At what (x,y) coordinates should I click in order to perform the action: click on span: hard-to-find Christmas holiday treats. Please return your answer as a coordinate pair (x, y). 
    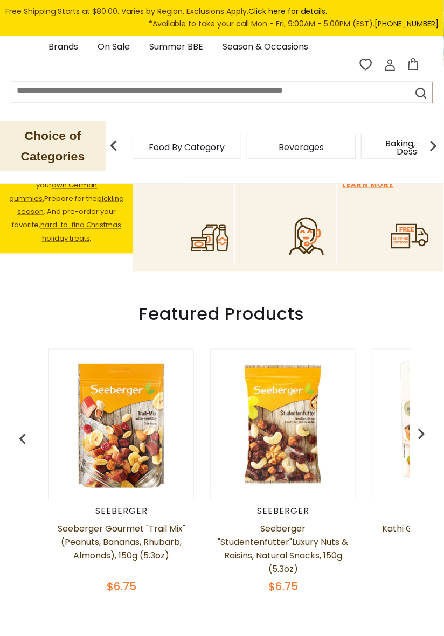
    Looking at the image, I should click on (81, 232).